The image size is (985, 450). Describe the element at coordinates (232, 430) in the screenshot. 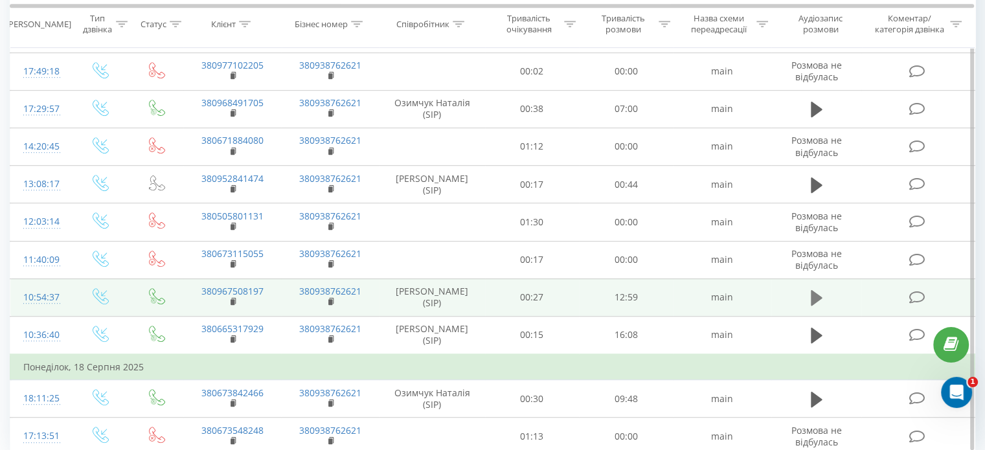

I see `a: 380673548248` at that location.